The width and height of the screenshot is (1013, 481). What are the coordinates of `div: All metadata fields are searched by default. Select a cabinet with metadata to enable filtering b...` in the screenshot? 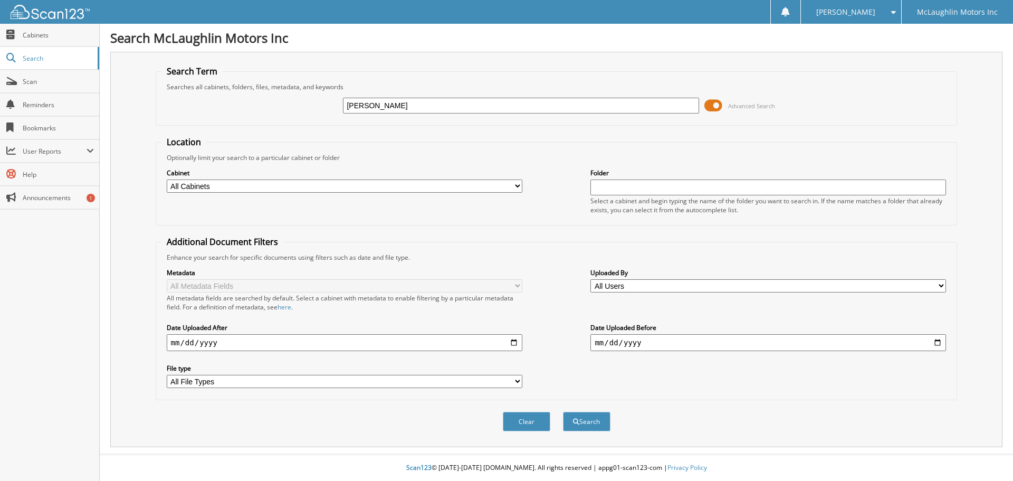 It's located at (344, 302).